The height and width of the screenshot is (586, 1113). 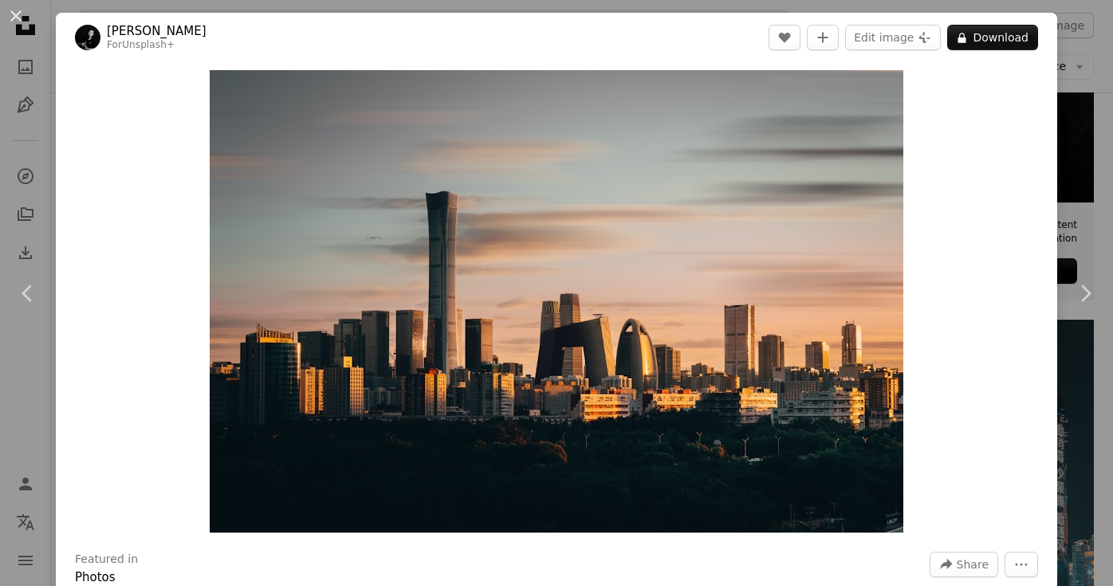 What do you see at coordinates (1021, 564) in the screenshot?
I see `button: More Actions` at bounding box center [1021, 564].